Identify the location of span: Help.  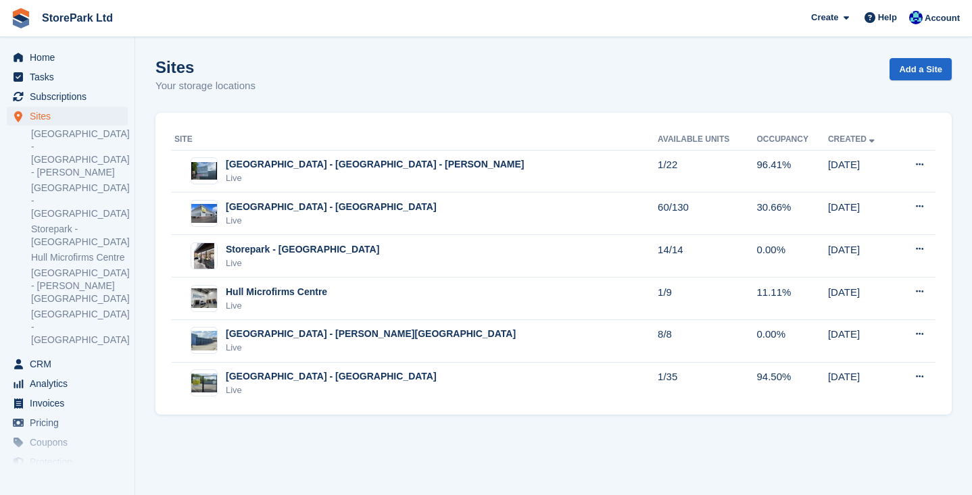
(887, 18).